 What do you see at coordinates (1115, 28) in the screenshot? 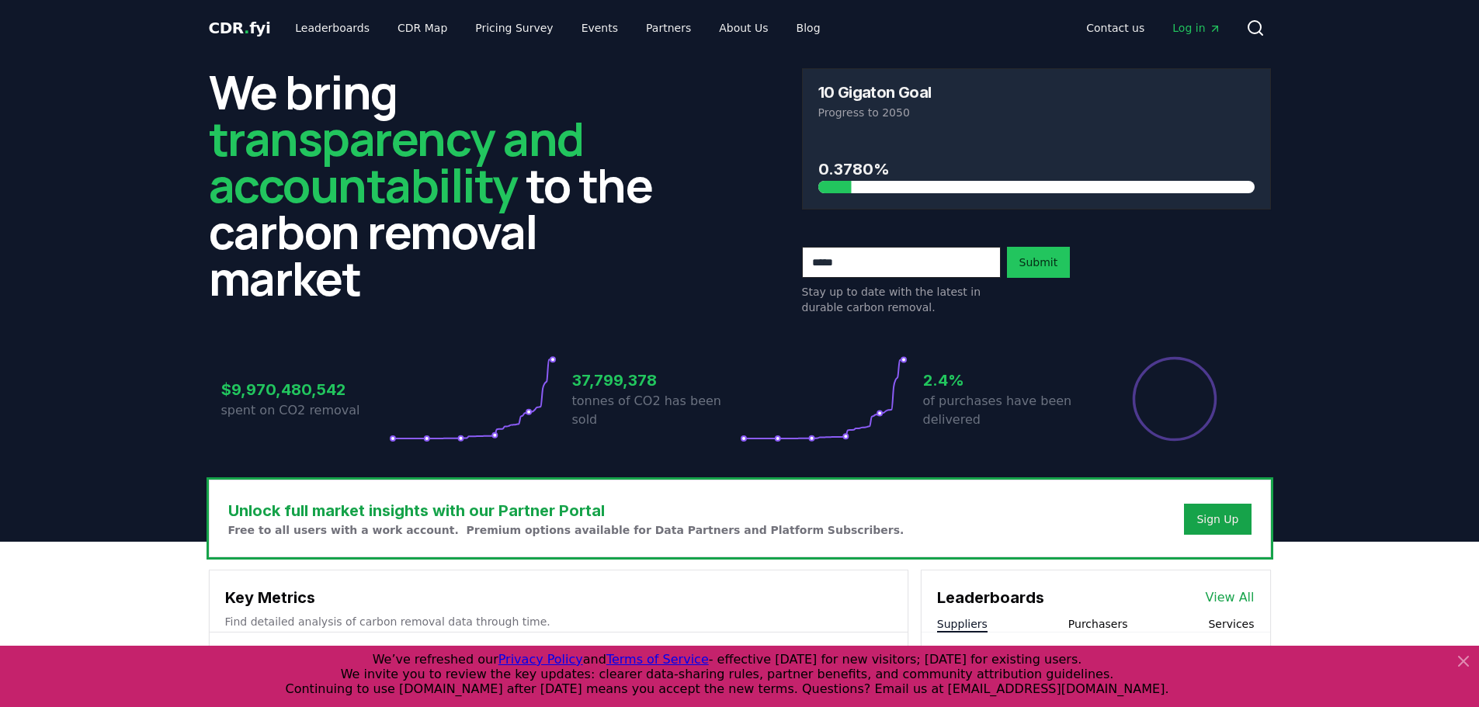
I see `a: Contact us` at bounding box center [1115, 28].